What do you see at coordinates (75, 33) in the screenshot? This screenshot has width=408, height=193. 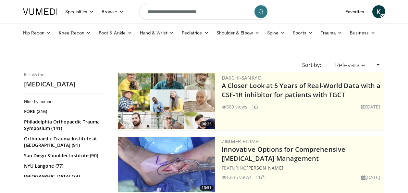 I see `a: Knee Recon` at bounding box center [75, 33].